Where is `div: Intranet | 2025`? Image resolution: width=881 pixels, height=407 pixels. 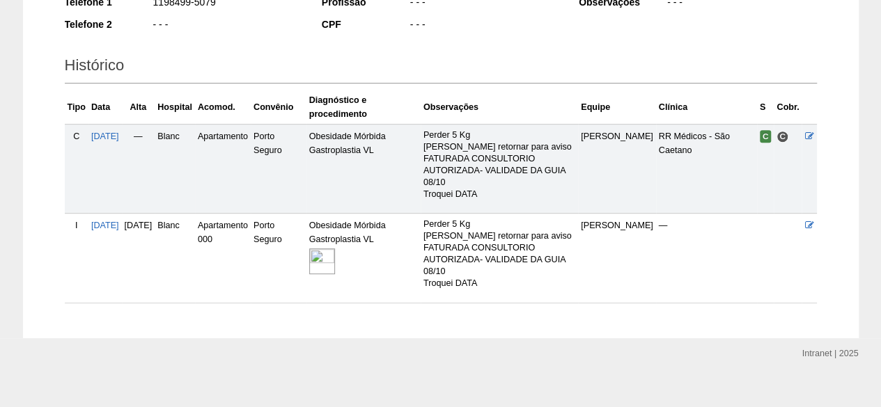
div: Intranet | 2025 is located at coordinates (830, 354).